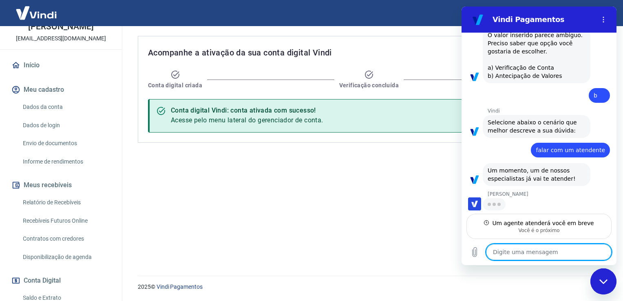 The height and width of the screenshot is (301, 623). Describe the element at coordinates (81, 13) in the screenshot. I see `h2: Vindi Pagamentos` at that location.